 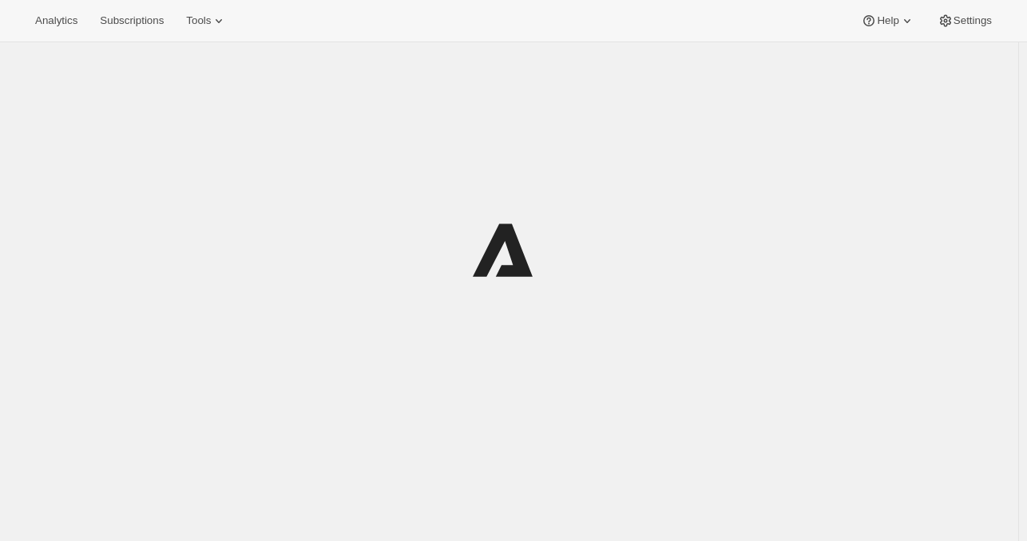 What do you see at coordinates (964, 21) in the screenshot?
I see `button: Settings` at bounding box center [964, 21].